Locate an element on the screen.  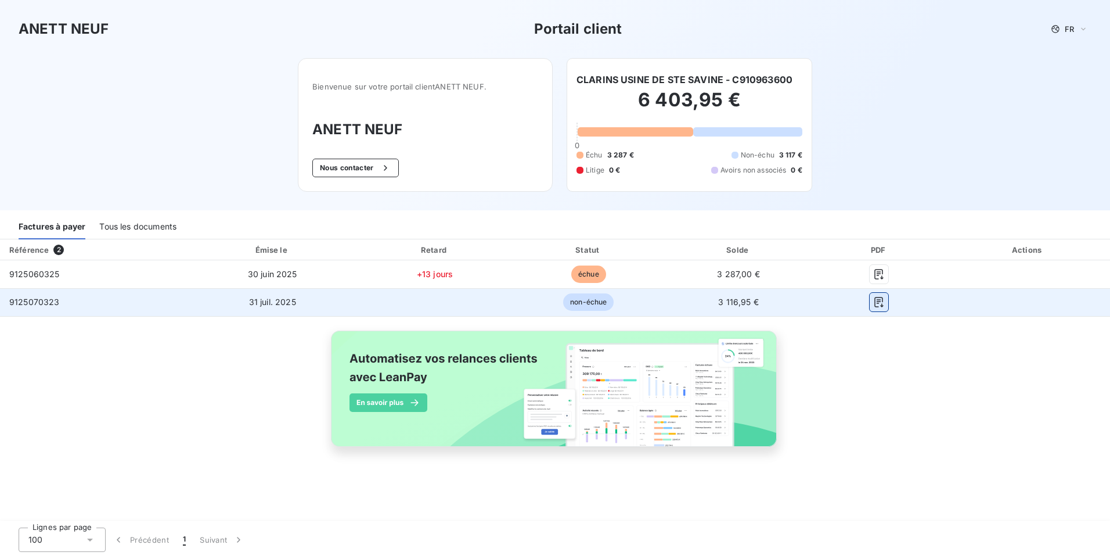
span: 1 is located at coordinates (184, 540).